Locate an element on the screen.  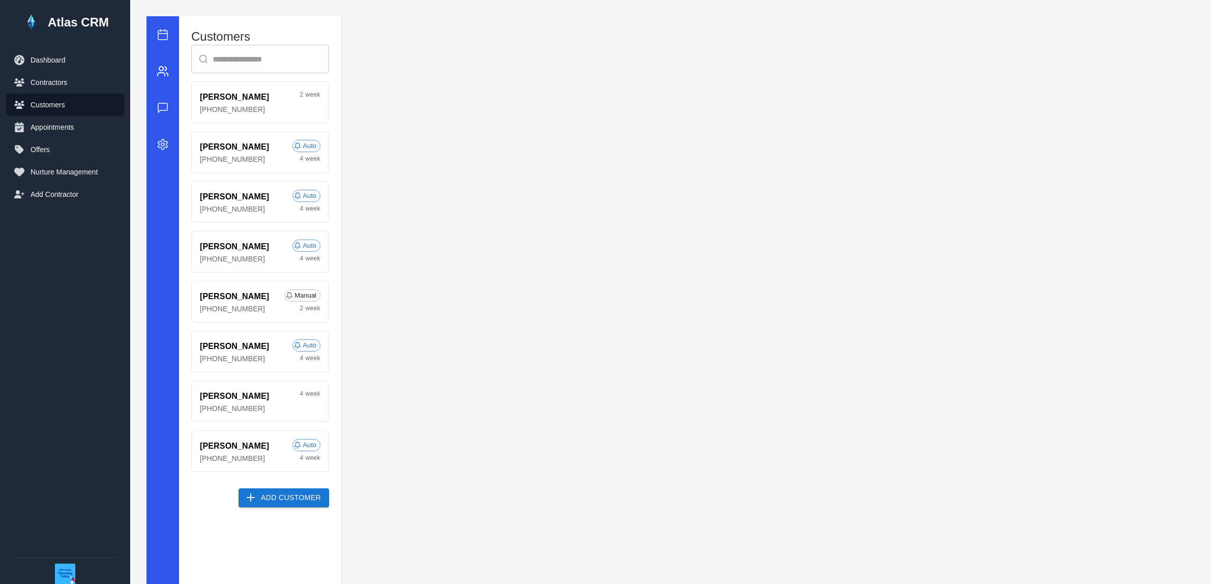
button: Add Contractor is located at coordinates (65, 194).